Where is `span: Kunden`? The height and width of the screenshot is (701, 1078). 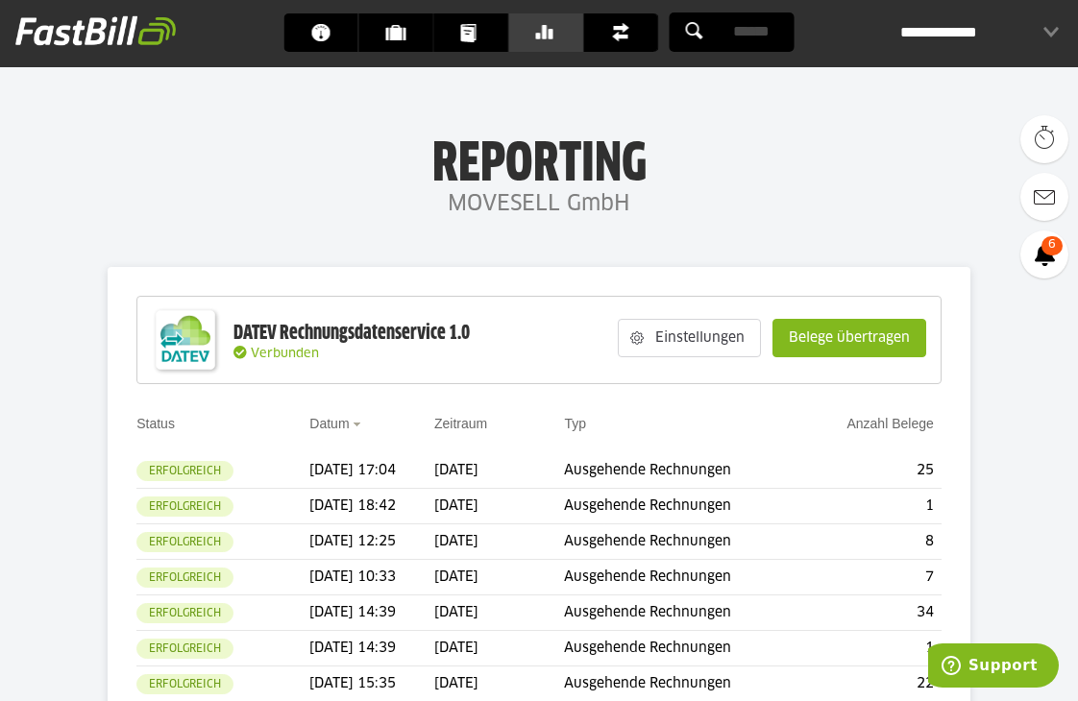
span: Kunden is located at coordinates (402, 33).